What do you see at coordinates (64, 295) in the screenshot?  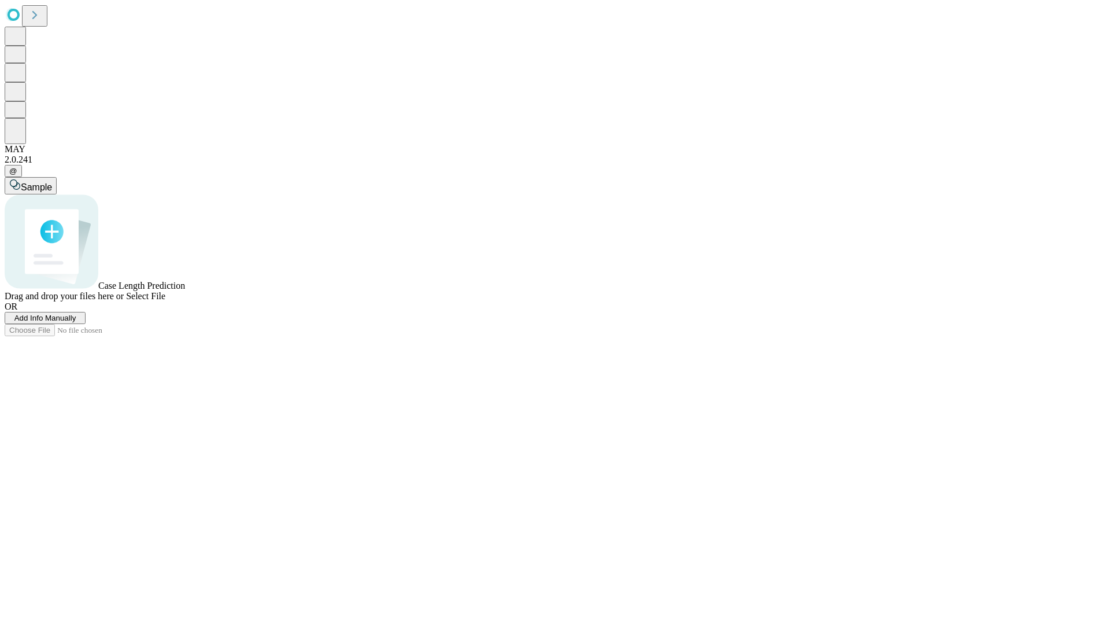 I see `span: Drag and drop your files here or` at bounding box center [64, 295].